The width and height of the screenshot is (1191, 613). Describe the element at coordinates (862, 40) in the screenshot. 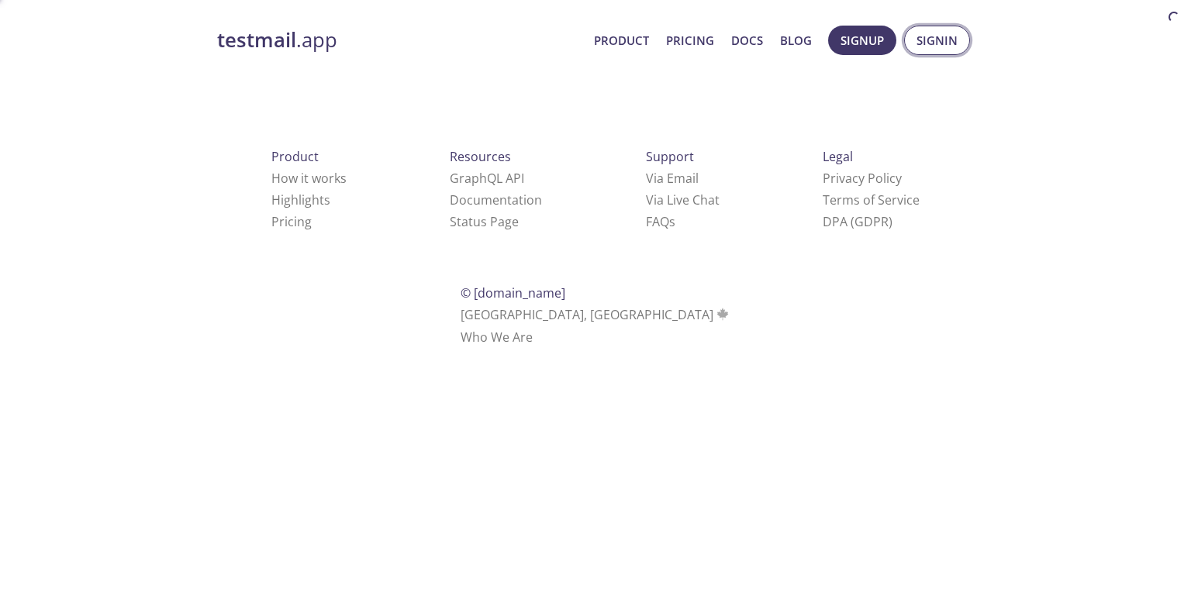

I see `button: Signup` at that location.